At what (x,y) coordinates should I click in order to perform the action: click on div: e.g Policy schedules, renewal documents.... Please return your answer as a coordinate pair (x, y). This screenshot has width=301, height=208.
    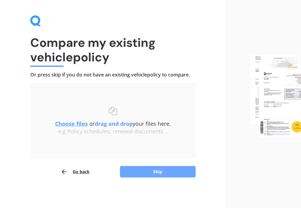
    Looking at the image, I should click on (113, 132).